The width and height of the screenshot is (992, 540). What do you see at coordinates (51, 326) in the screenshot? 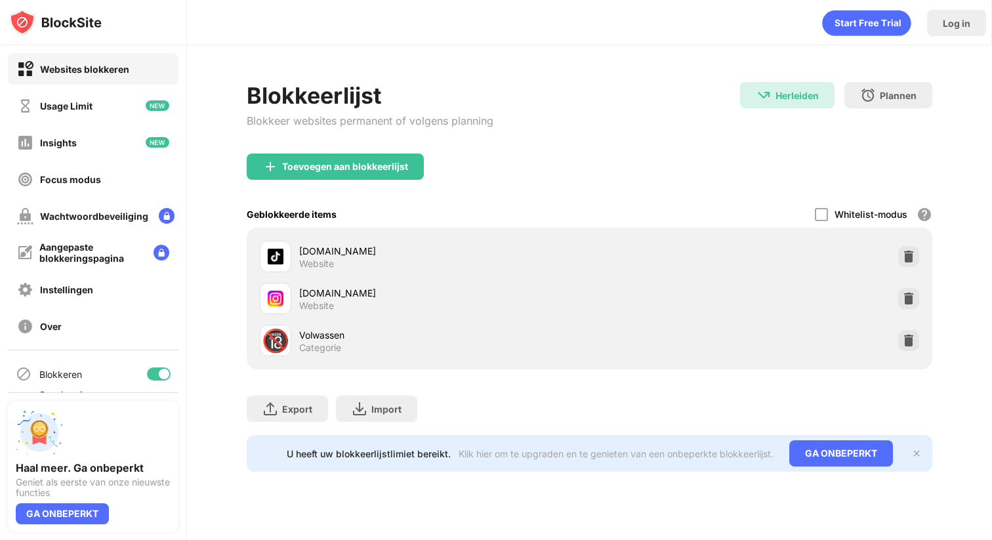
I see `div: Over` at bounding box center [51, 326].